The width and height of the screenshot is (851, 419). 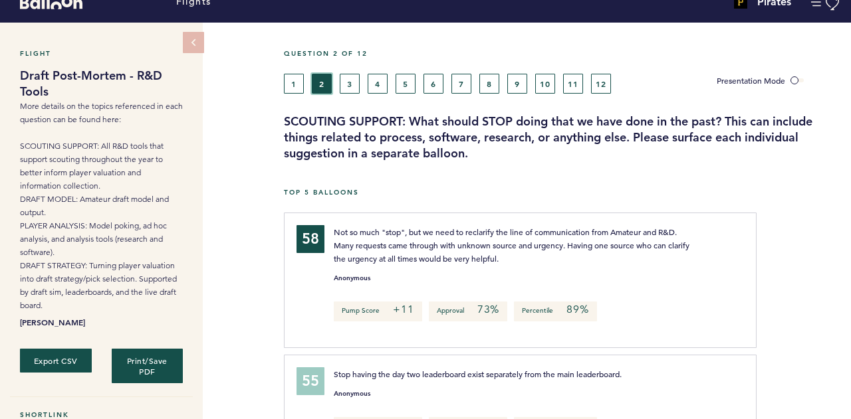 I want to click on h1: Draft Post-Mortem - R&D Tools, so click(x=101, y=84).